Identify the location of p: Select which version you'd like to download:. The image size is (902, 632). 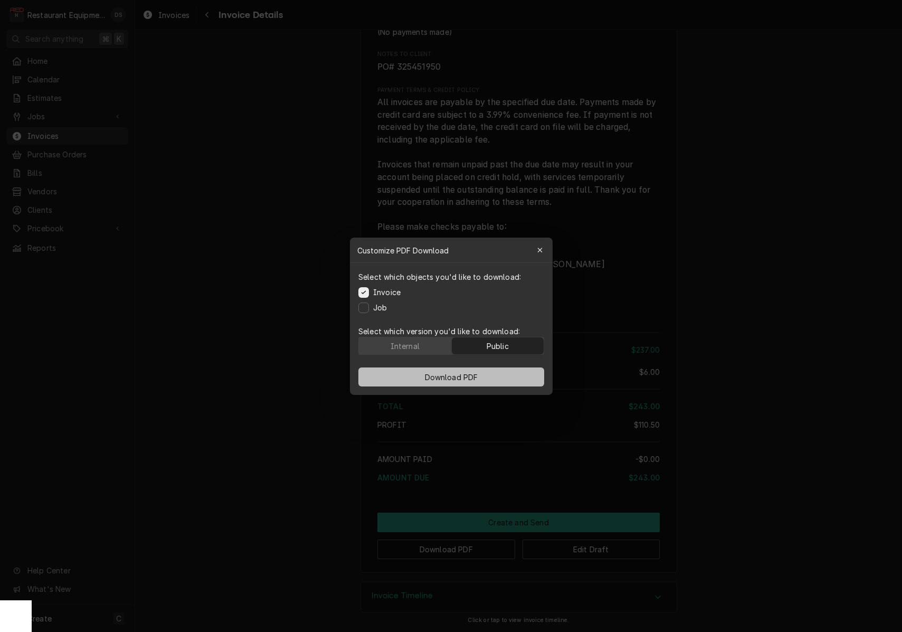
(451, 331).